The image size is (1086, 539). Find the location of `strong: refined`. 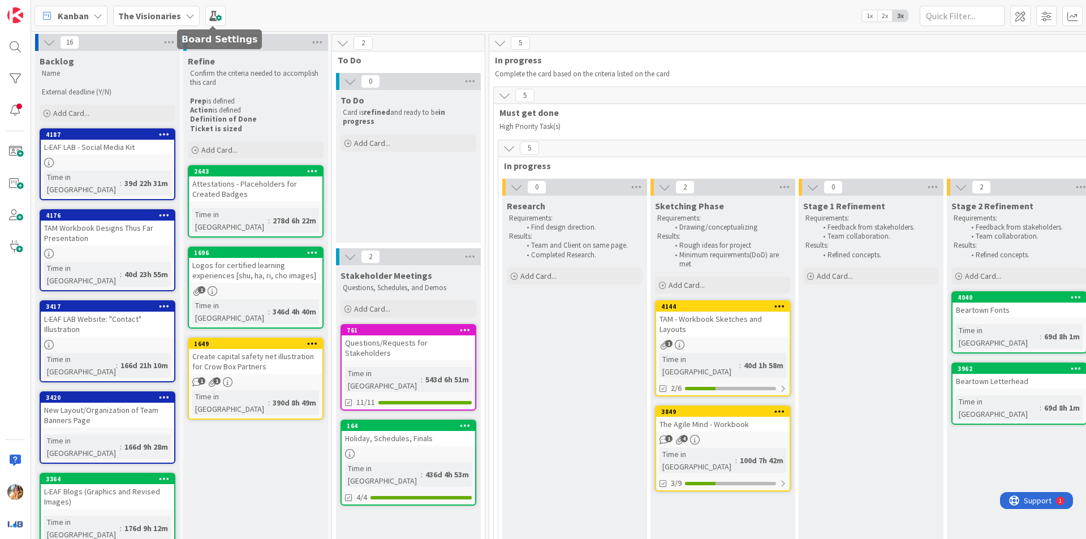

strong: refined is located at coordinates (377, 112).